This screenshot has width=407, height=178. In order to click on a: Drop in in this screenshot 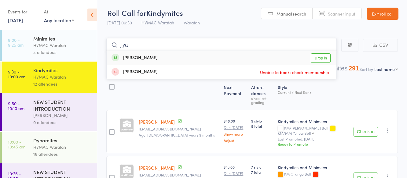, I will do `click(320, 58)`.